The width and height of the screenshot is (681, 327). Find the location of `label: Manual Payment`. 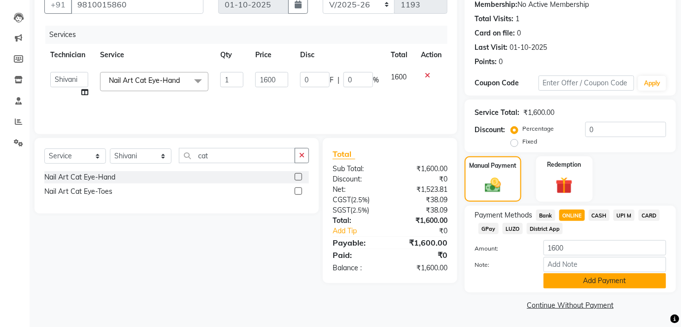

label: Manual Payment is located at coordinates (493, 166).